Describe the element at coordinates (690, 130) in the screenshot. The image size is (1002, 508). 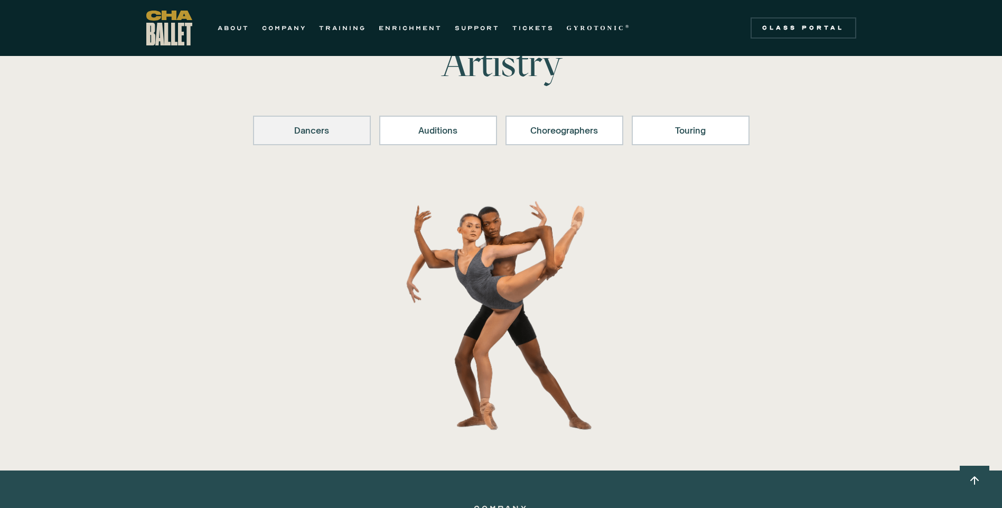
I see `a: Touring` at that location.